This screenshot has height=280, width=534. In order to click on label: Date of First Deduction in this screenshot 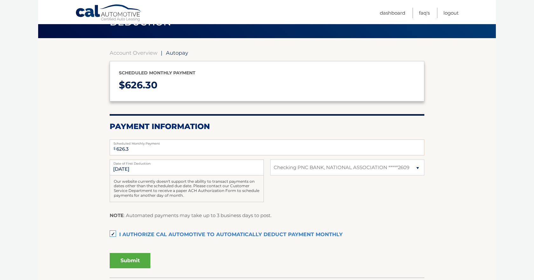, I will do `click(187, 162)`.